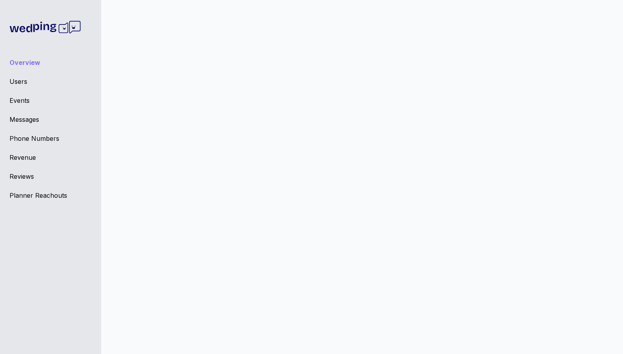 The width and height of the screenshot is (623, 354). Describe the element at coordinates (51, 100) in the screenshot. I see `a: Events` at that location.